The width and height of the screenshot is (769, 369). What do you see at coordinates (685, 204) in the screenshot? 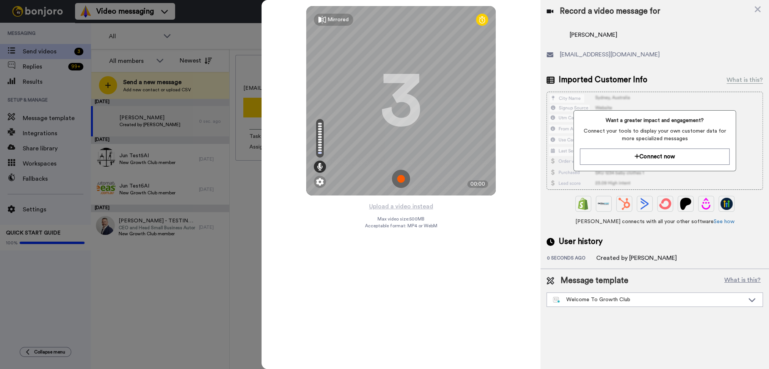
I see `img: Patreon` at bounding box center [685, 204].